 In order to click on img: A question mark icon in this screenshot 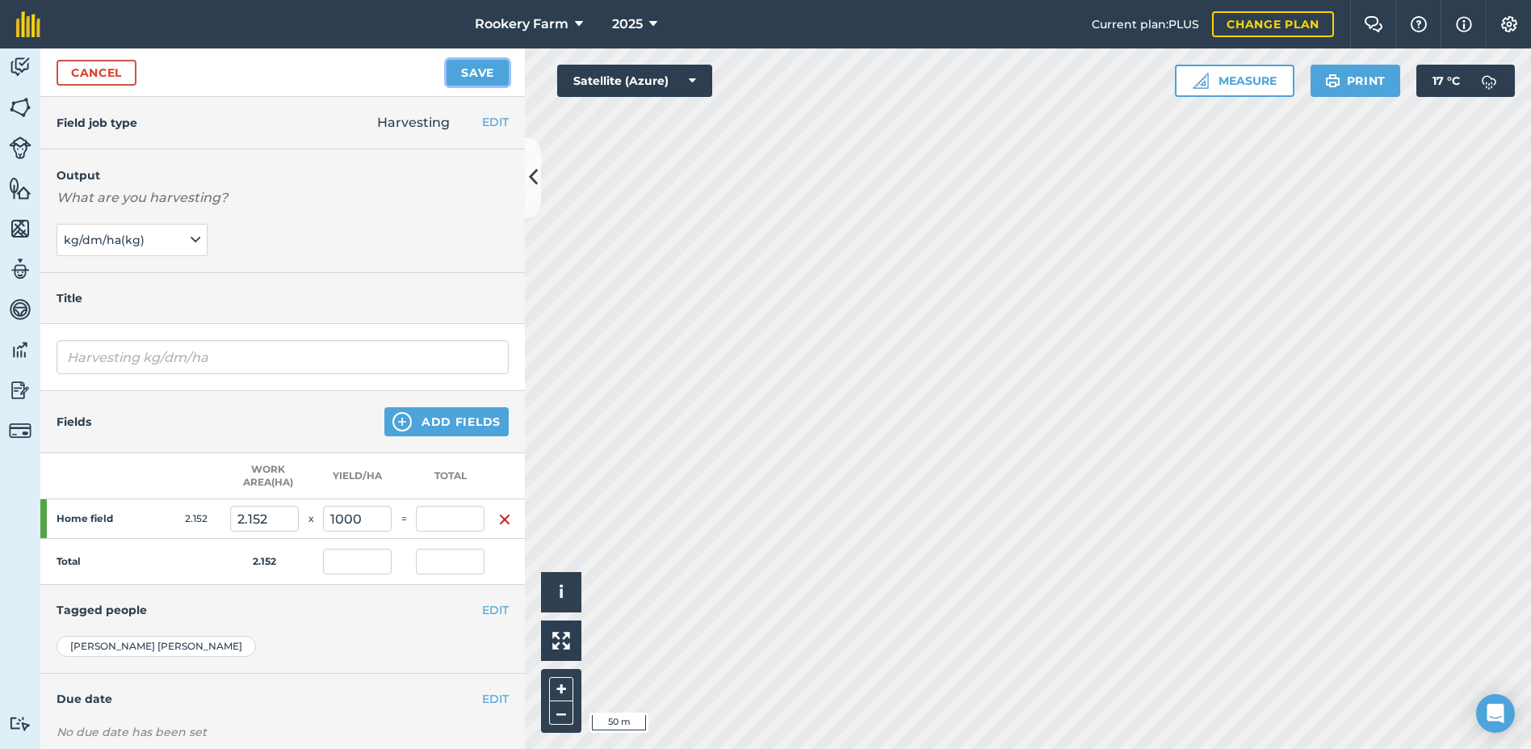, I will do `click(1419, 24)`.